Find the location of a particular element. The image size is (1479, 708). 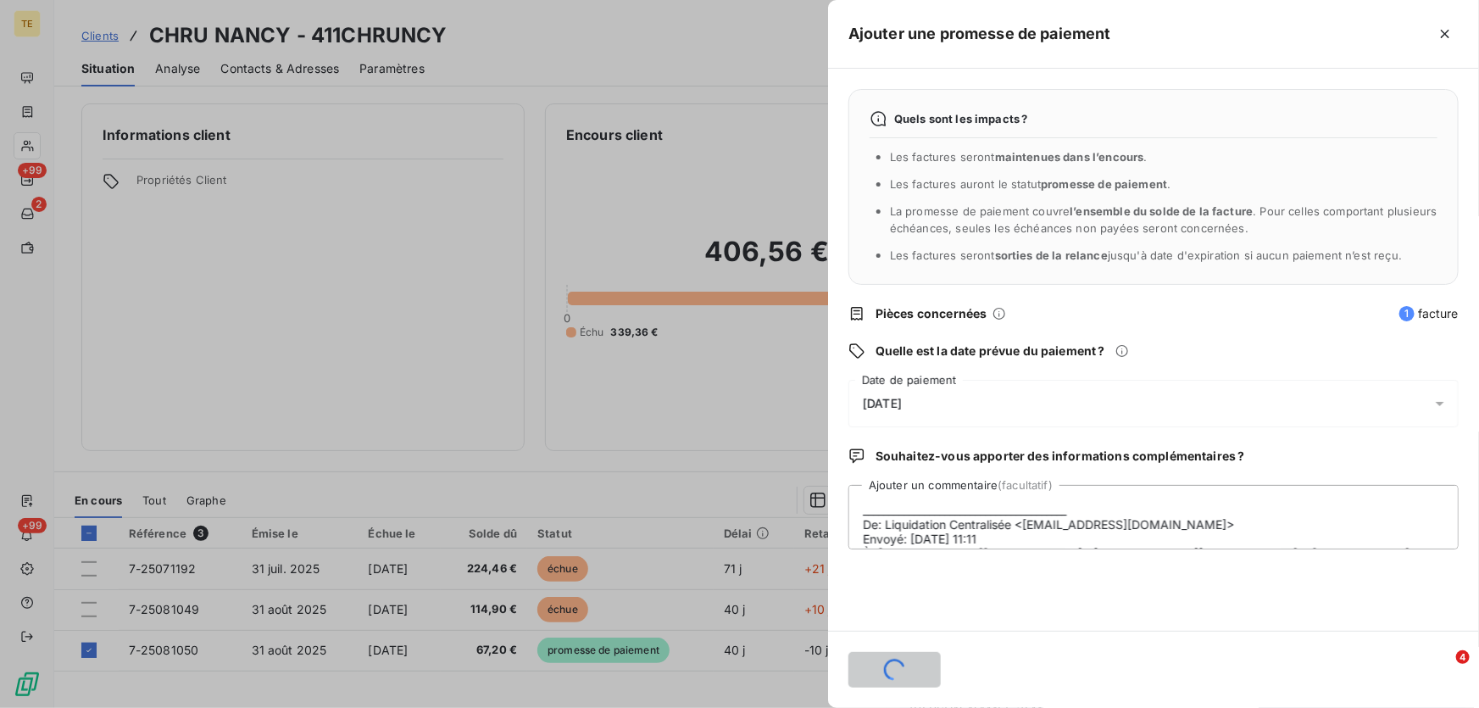

span: Les factures seront jusqu'à date d'expiration si aucun paiement n’est reçu. is located at coordinates (1146, 255).